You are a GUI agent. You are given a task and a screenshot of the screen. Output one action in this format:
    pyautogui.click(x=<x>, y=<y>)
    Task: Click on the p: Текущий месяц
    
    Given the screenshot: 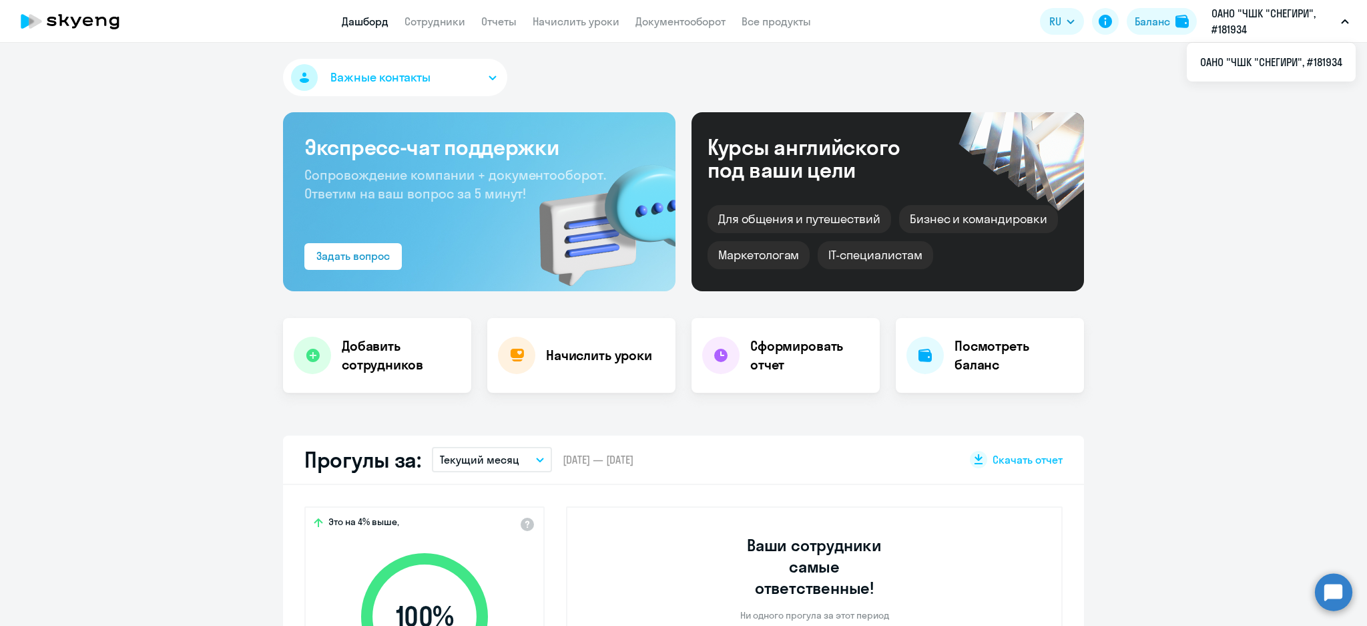 What is the action you would take?
    pyautogui.click(x=479, y=459)
    